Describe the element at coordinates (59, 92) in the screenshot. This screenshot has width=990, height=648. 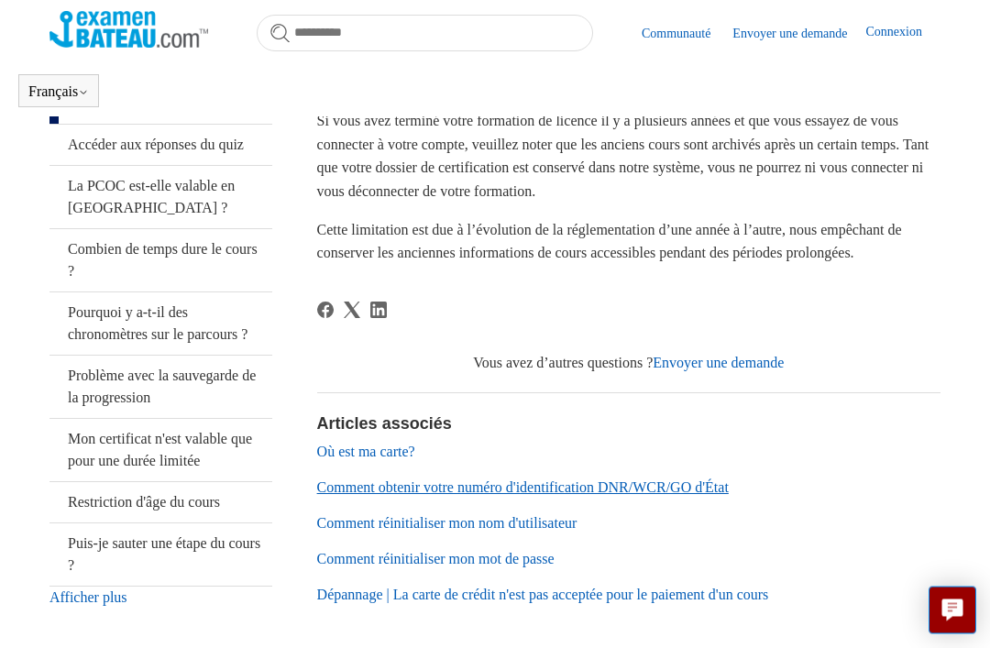
I see `button: Français` at that location.